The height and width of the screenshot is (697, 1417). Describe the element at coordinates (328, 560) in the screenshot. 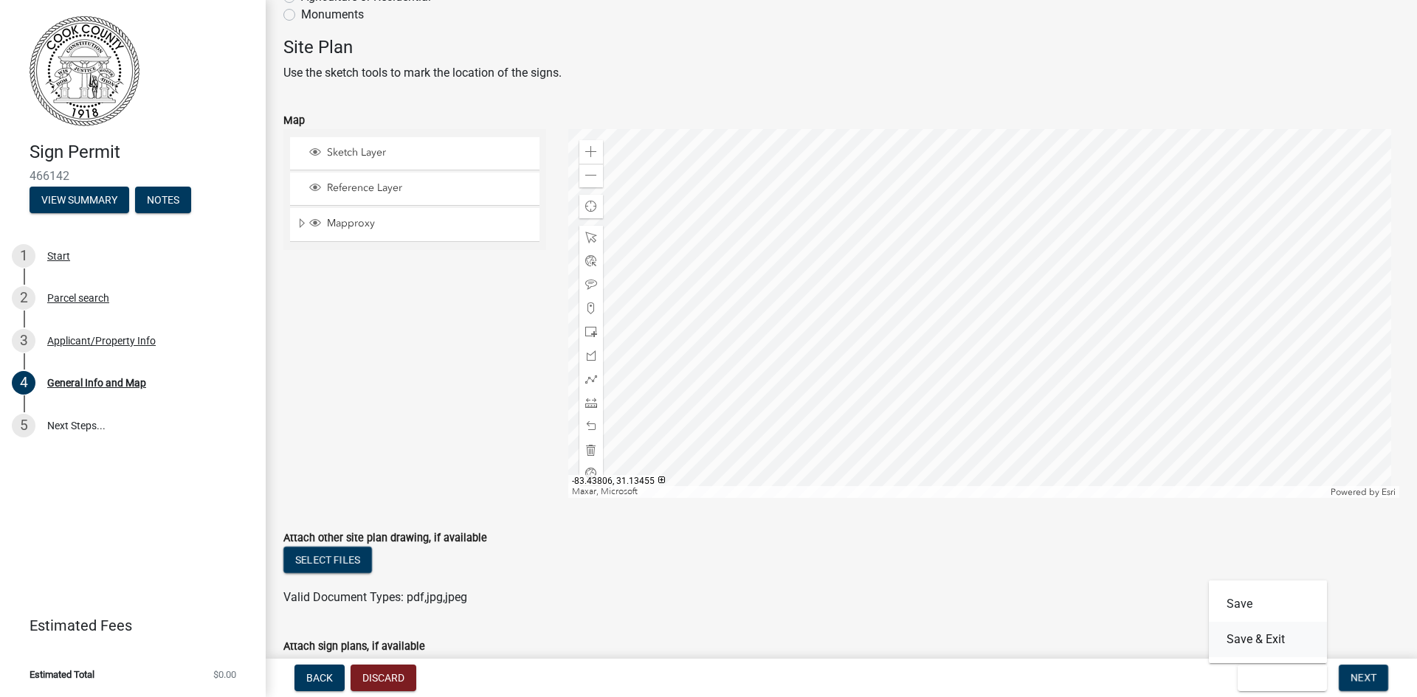

I see `button: Select files` at that location.